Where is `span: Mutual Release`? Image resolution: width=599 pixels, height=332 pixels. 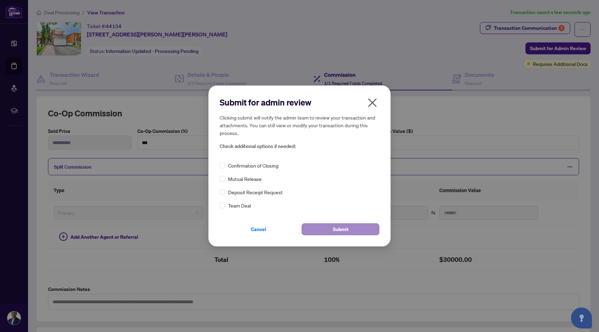
span: Mutual Release is located at coordinates (245, 179).